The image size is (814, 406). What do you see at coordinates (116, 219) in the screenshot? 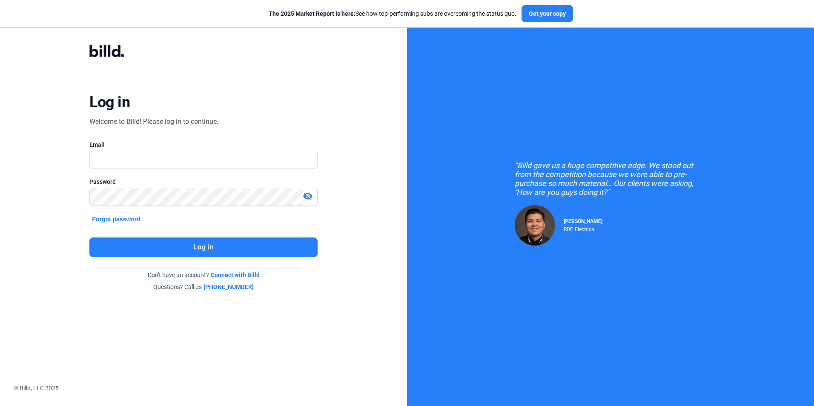
I see `button: Forgot password` at bounding box center [116, 219].